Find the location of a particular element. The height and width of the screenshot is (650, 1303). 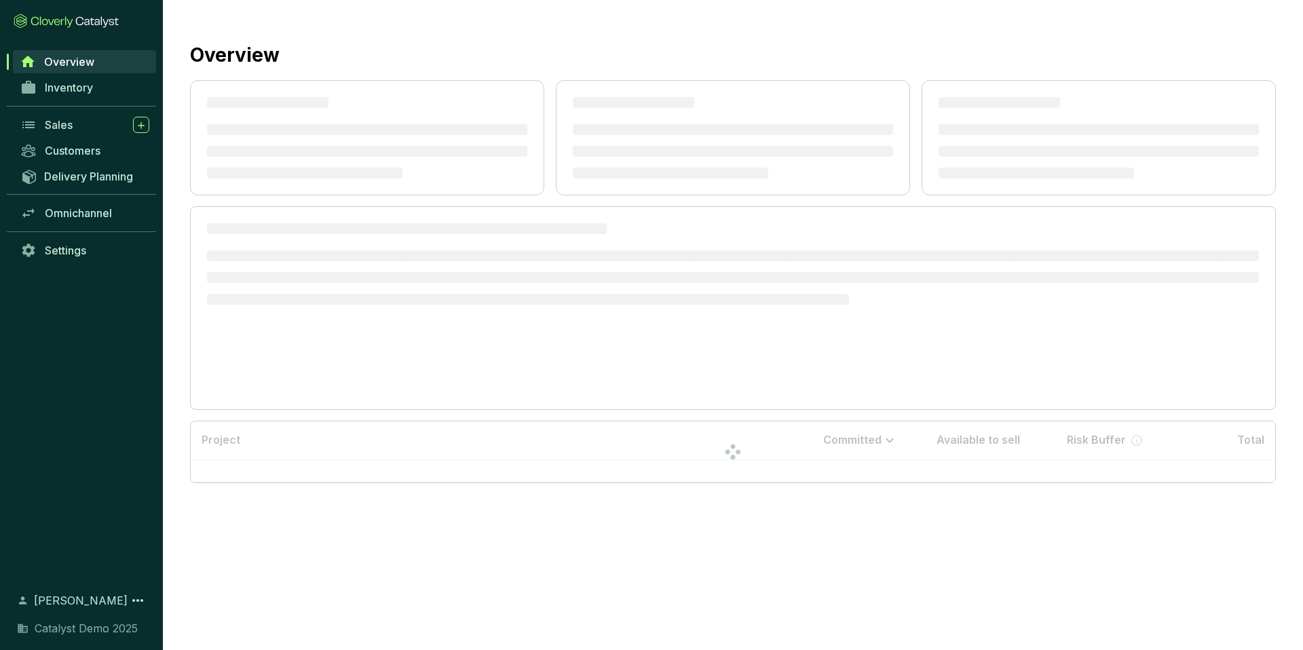

span: Delivery Planning is located at coordinates (88, 176).